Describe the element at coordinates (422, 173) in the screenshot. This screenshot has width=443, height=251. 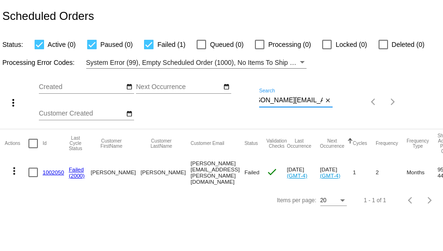
I see `mat-cell: Months` at that location.